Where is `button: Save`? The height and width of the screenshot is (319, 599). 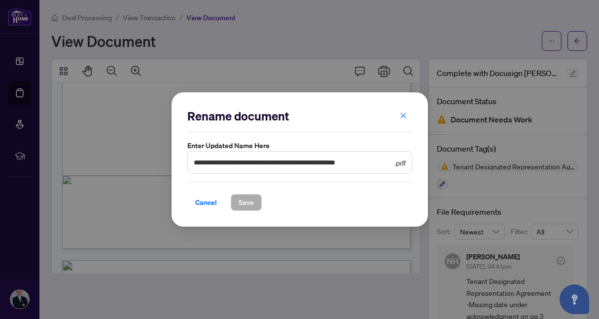 button: Save is located at coordinates (246, 202).